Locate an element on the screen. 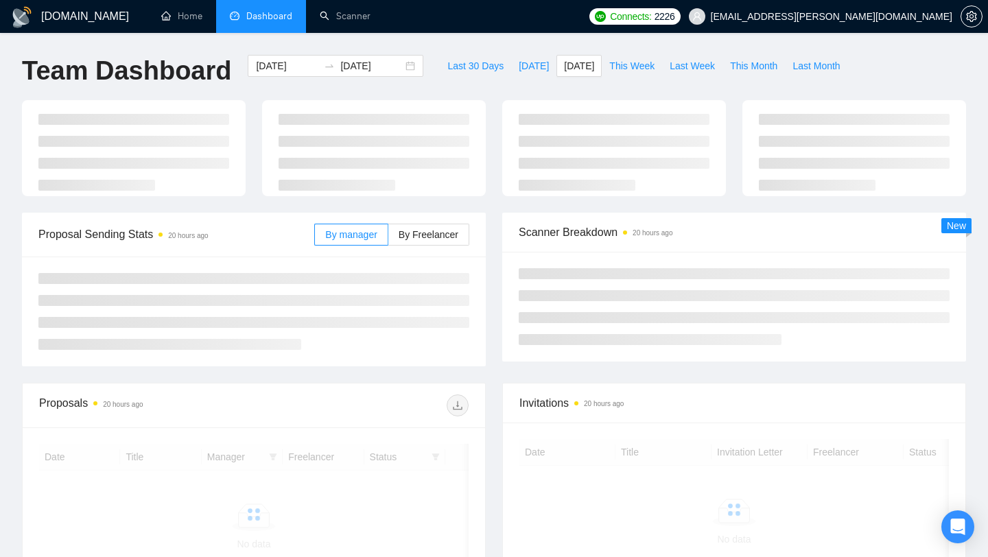 The width and height of the screenshot is (988, 557). span: 2226 is located at coordinates (665, 16).